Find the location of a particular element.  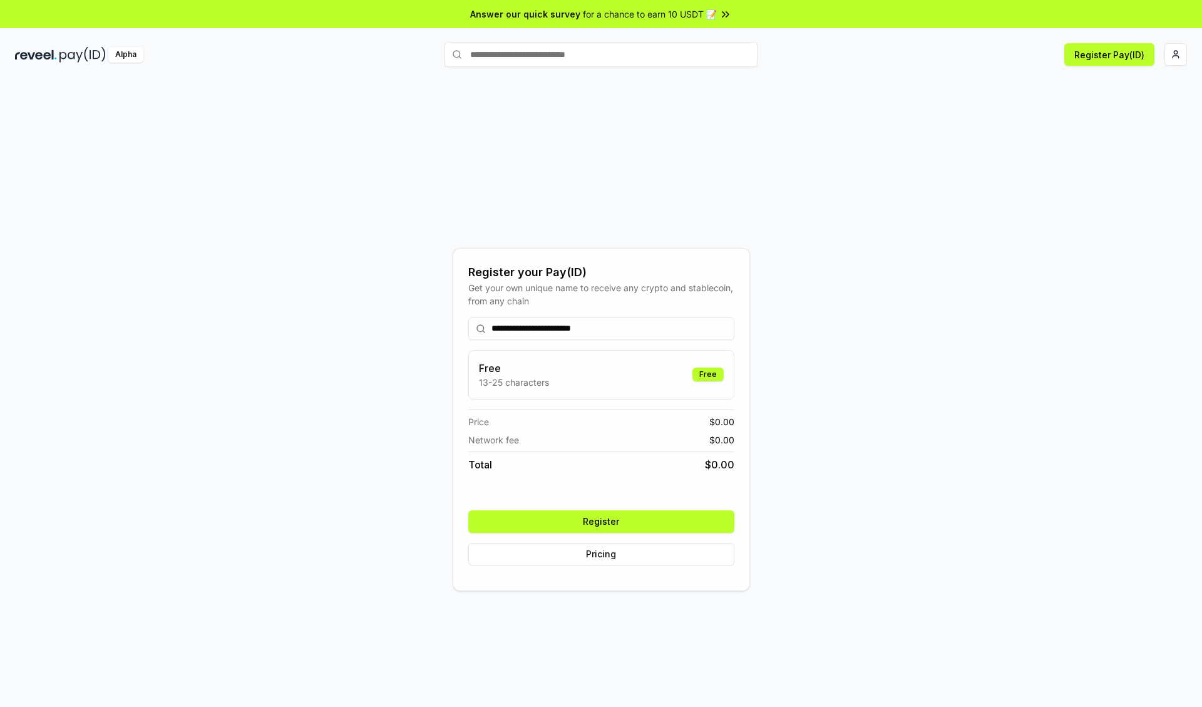

button: Pricing is located at coordinates (601, 554).